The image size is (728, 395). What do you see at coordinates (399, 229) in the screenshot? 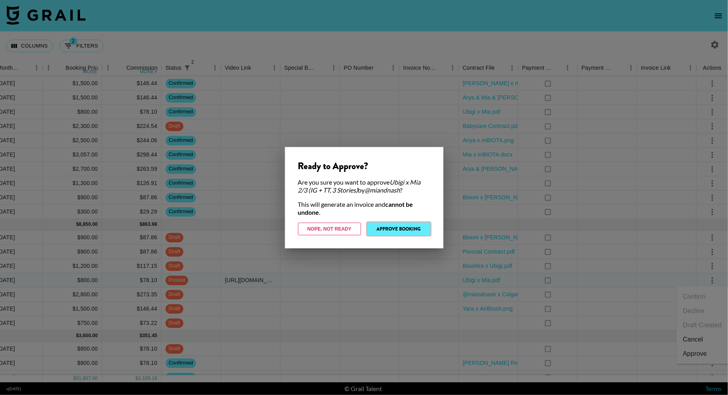
I see `button: Approve Booking` at bounding box center [399, 229].